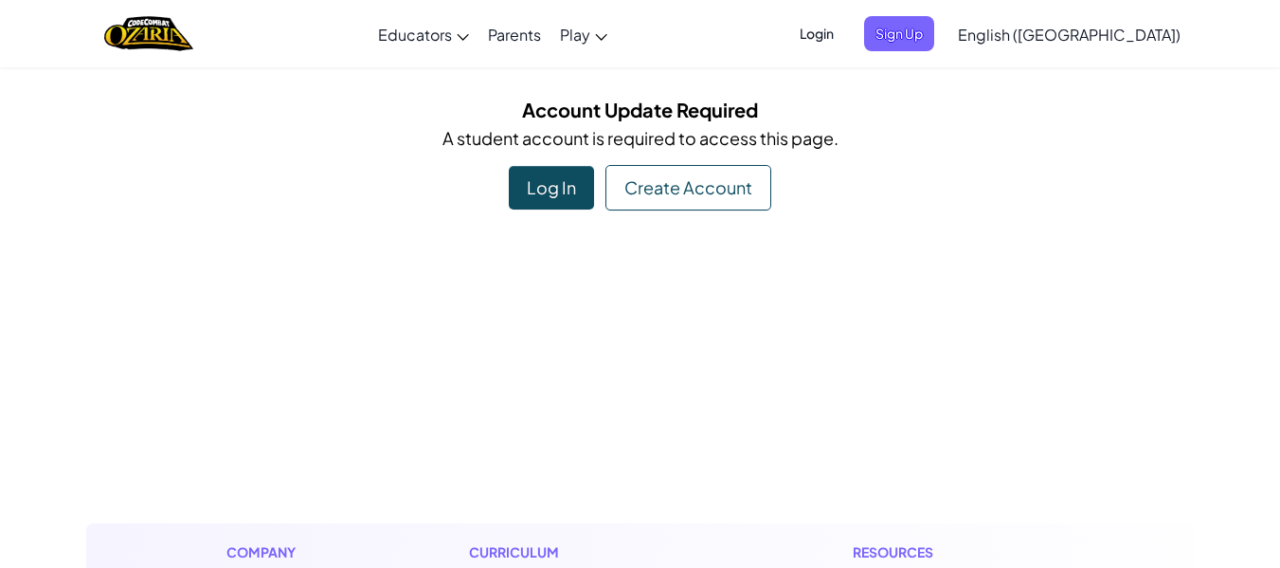 The width and height of the screenshot is (1280, 568). Describe the element at coordinates (515, 34) in the screenshot. I see `a: Parents` at that location.